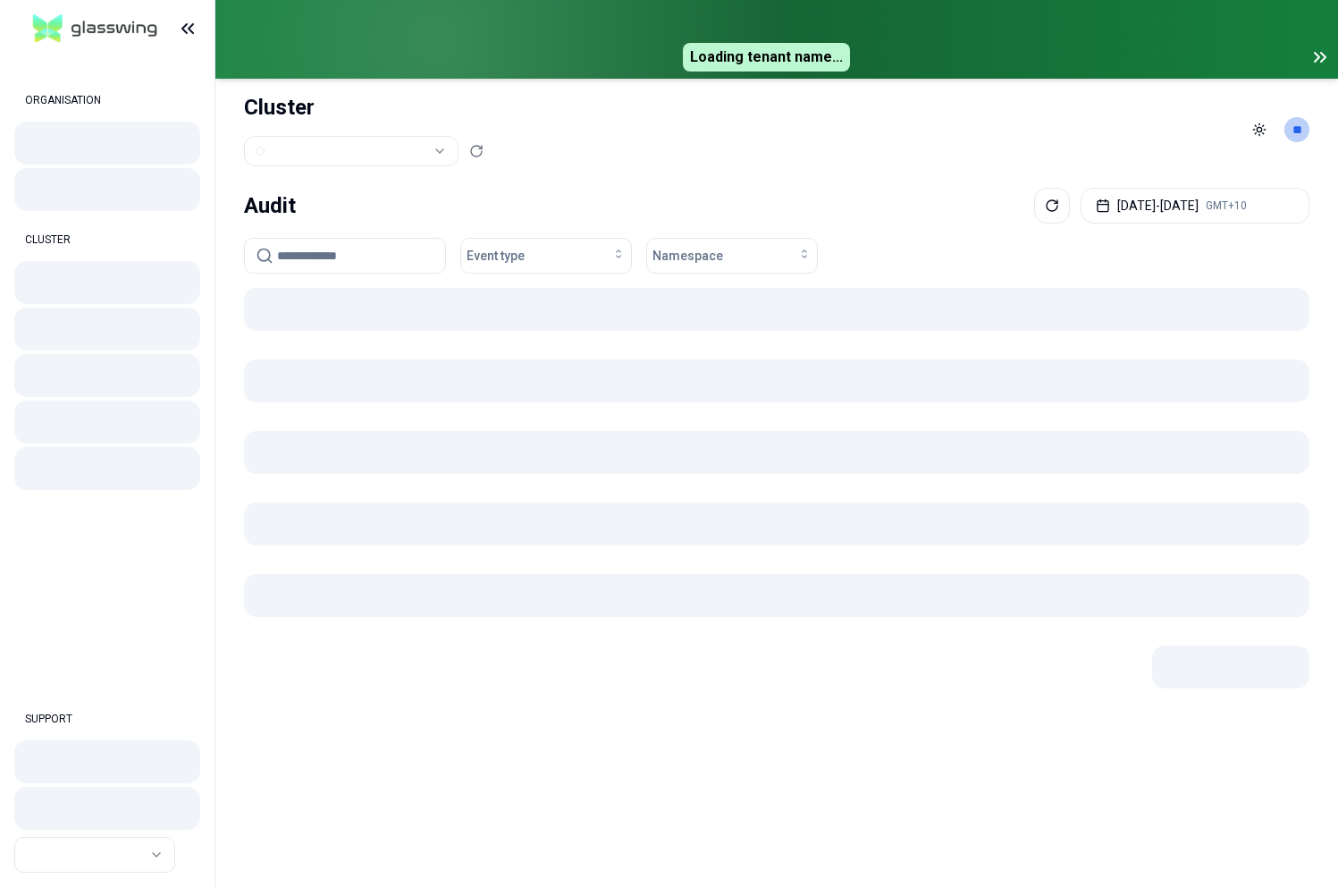 The image size is (1338, 887). I want to click on button: Event type, so click(546, 256).